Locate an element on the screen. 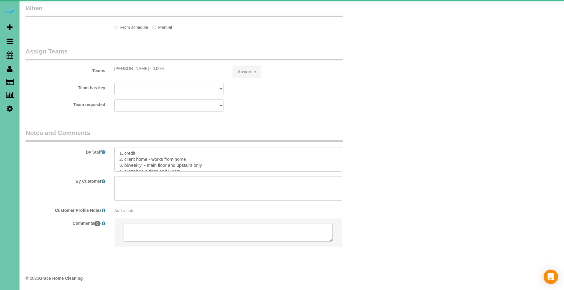 The width and height of the screenshot is (564, 290). label: Comments is located at coordinates (65, 222).